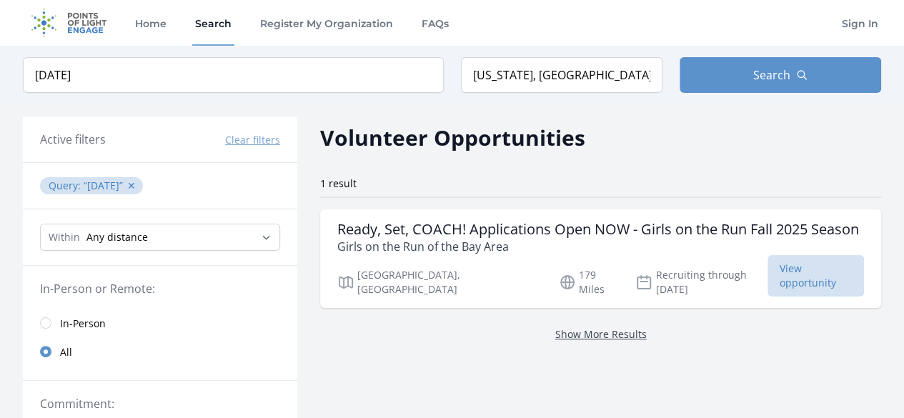 The width and height of the screenshot is (904, 418). Describe the element at coordinates (160, 323) in the screenshot. I see `a: In-Person` at that location.